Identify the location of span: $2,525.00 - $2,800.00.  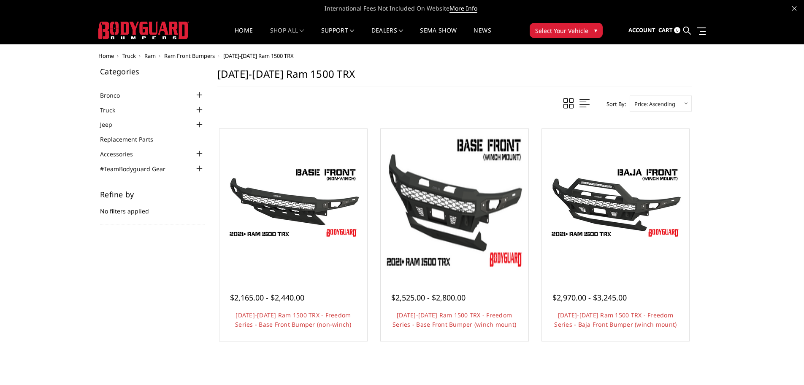
(429, 297).